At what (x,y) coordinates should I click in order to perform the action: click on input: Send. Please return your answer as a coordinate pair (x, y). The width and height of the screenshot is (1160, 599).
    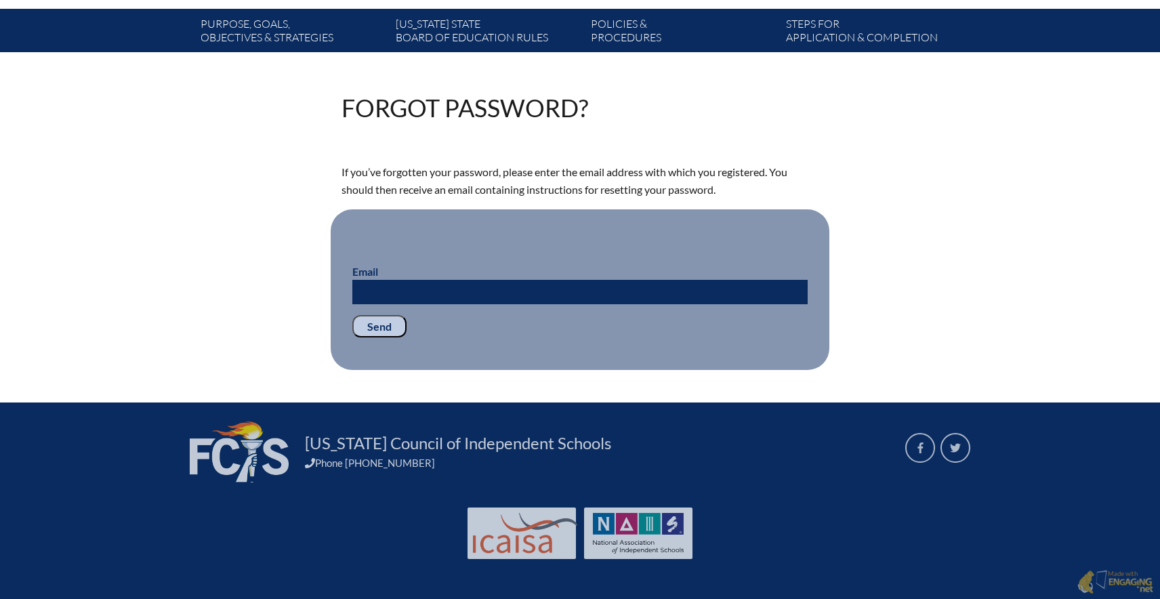
    Looking at the image, I should click on (379, 327).